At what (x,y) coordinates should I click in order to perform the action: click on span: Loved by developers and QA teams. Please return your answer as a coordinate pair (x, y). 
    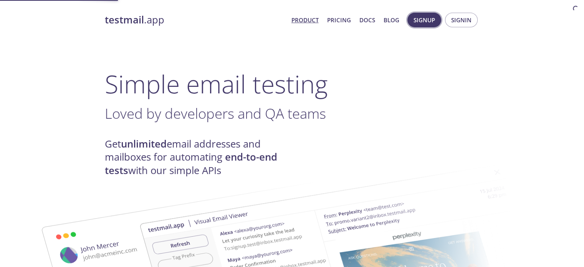
    Looking at the image, I should click on (215, 113).